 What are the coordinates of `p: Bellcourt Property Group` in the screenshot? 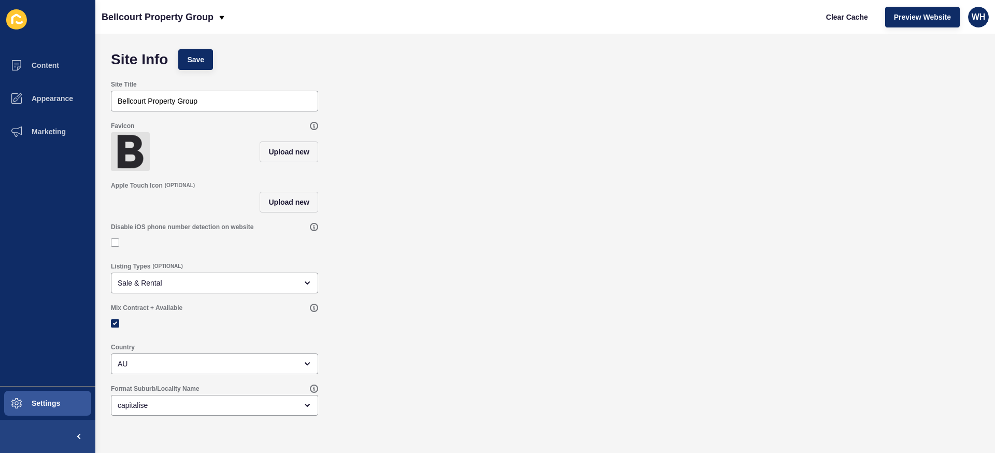 It's located at (158, 17).